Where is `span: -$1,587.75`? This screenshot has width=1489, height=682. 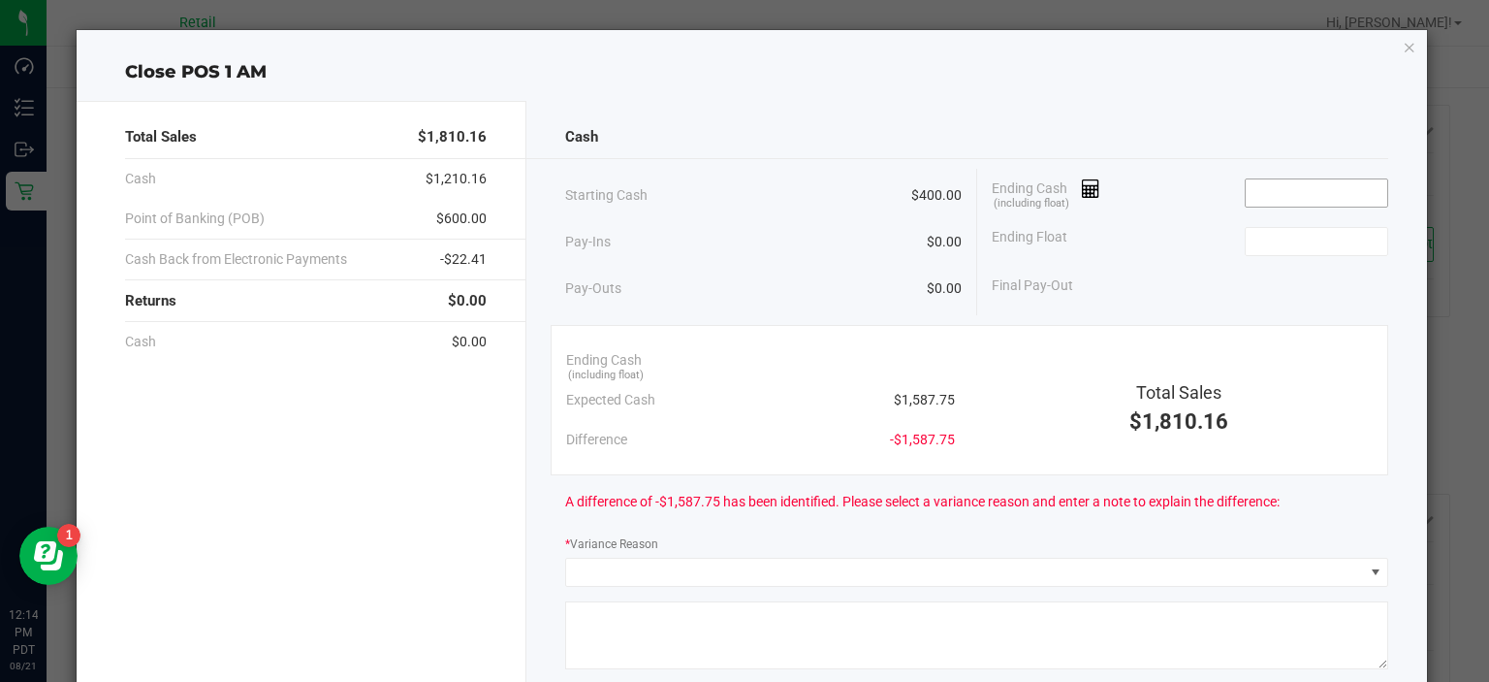
span: -$1,587.75 is located at coordinates (922, 439).